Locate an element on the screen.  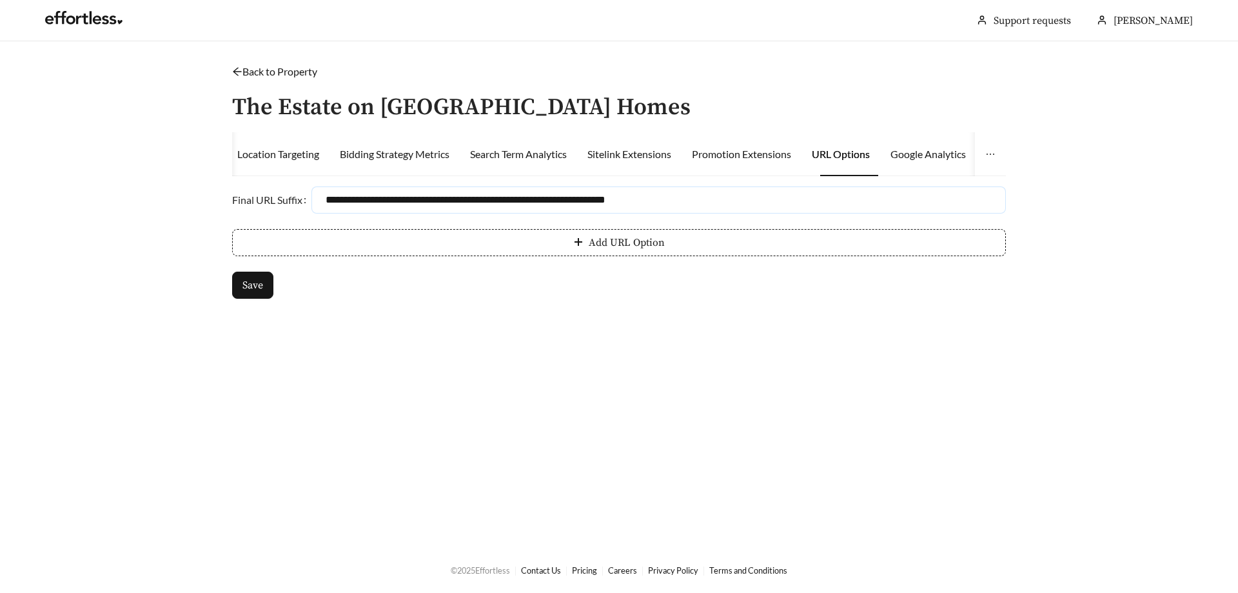
div: URL Options is located at coordinates (841, 154).